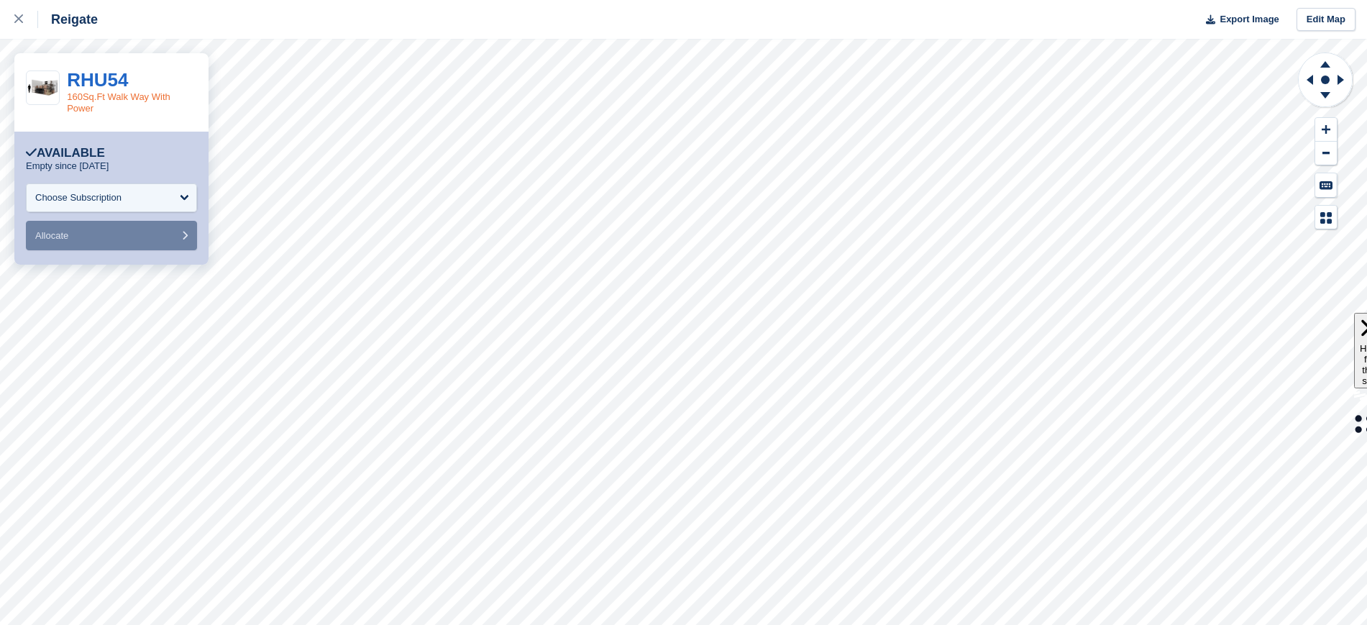 Image resolution: width=1367 pixels, height=625 pixels. Describe the element at coordinates (1326, 153) in the screenshot. I see `button: Zoom Out` at that location.